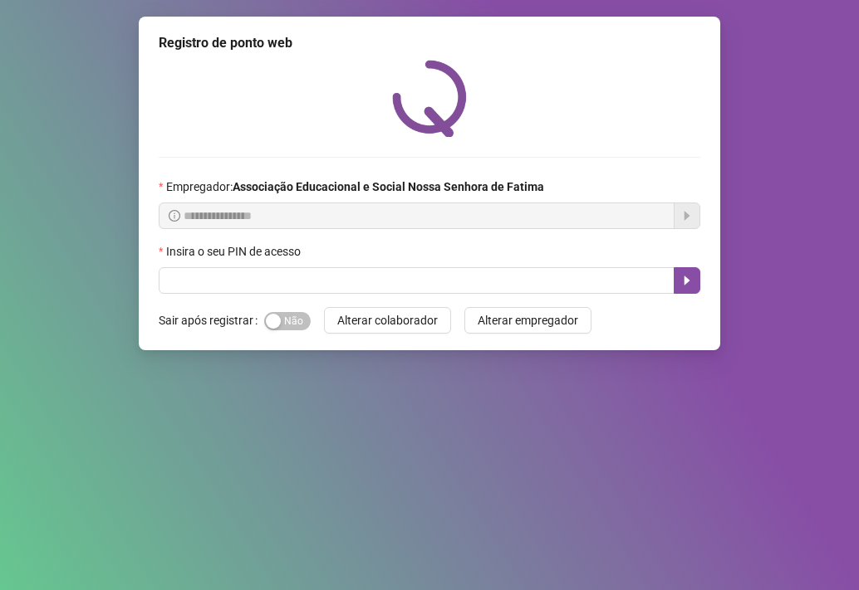 The image size is (859, 590). What do you see at coordinates (687, 281) in the screenshot?
I see `span: caret-right` at bounding box center [687, 281].